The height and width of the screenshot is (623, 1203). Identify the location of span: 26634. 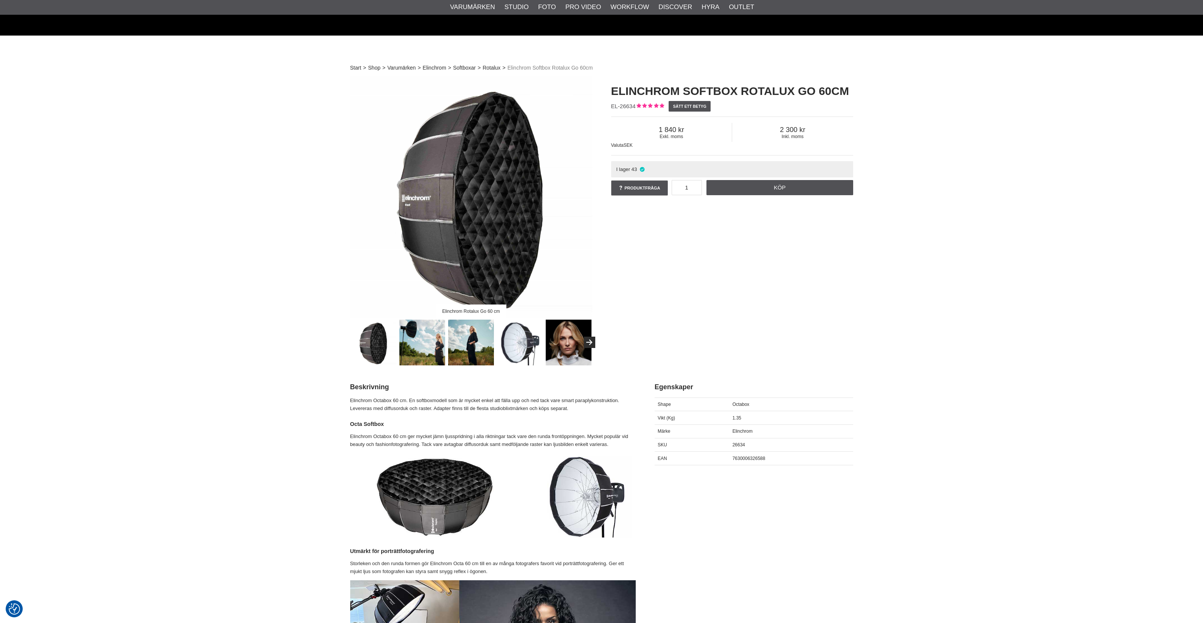
(738, 445).